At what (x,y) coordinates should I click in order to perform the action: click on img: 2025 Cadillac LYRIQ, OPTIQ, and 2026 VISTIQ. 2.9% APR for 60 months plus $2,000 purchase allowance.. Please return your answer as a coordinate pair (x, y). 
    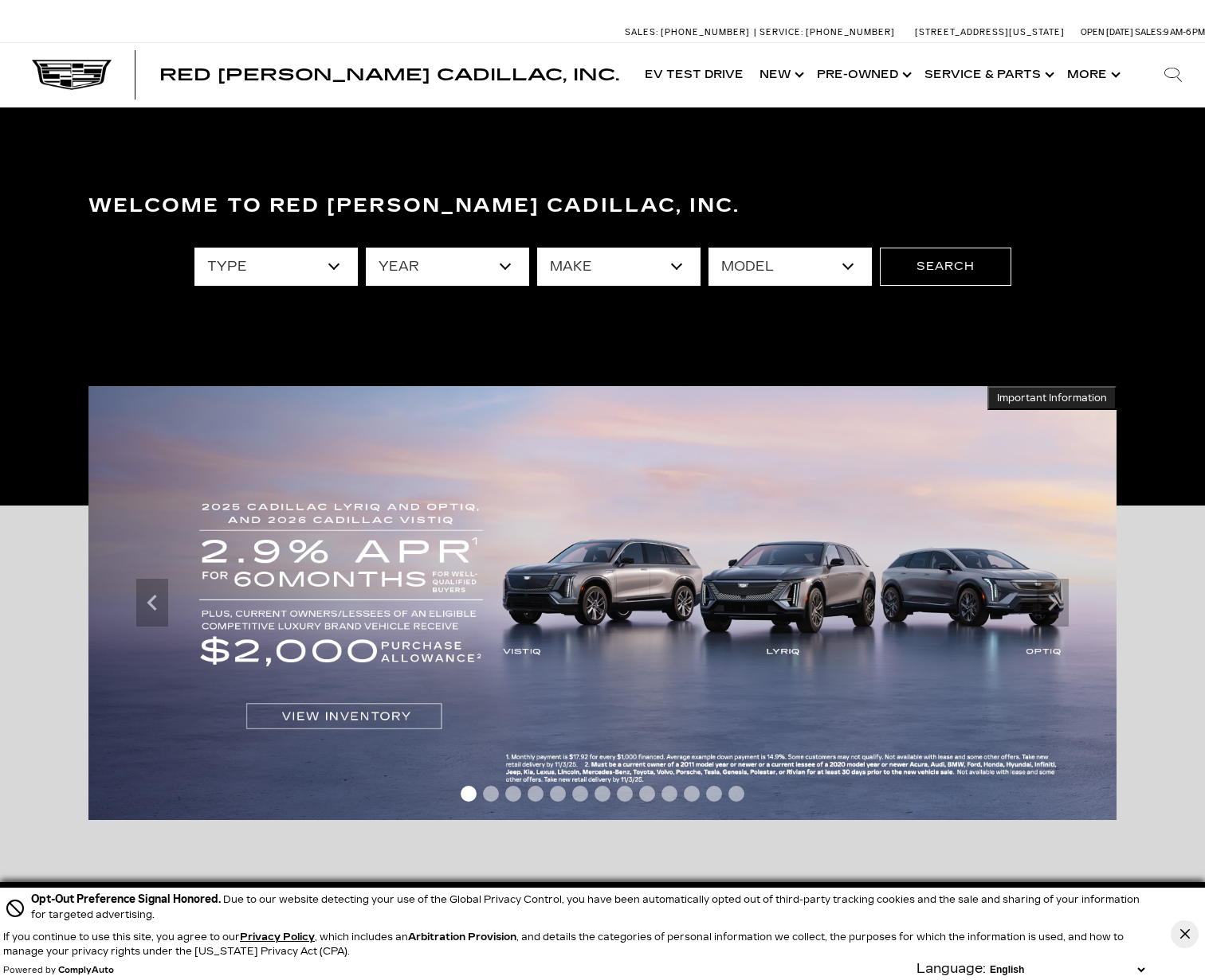
    Looking at the image, I should click on (602, 603).